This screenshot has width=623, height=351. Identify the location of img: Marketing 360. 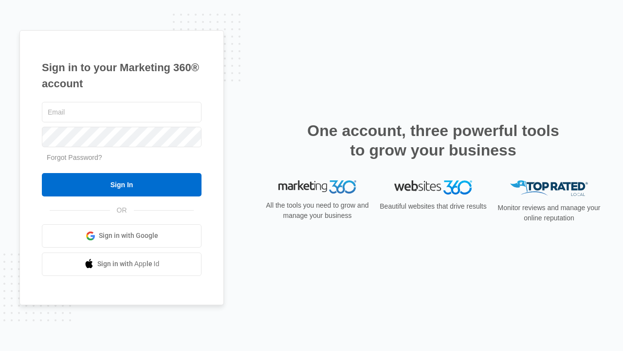
(317, 187).